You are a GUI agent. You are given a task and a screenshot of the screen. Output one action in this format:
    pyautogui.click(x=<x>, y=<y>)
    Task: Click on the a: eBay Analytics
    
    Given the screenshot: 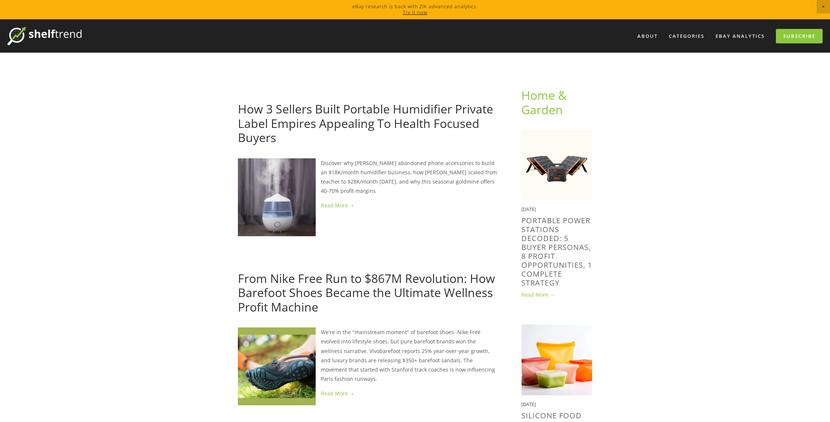 What is the action you would take?
    pyautogui.click(x=740, y=36)
    